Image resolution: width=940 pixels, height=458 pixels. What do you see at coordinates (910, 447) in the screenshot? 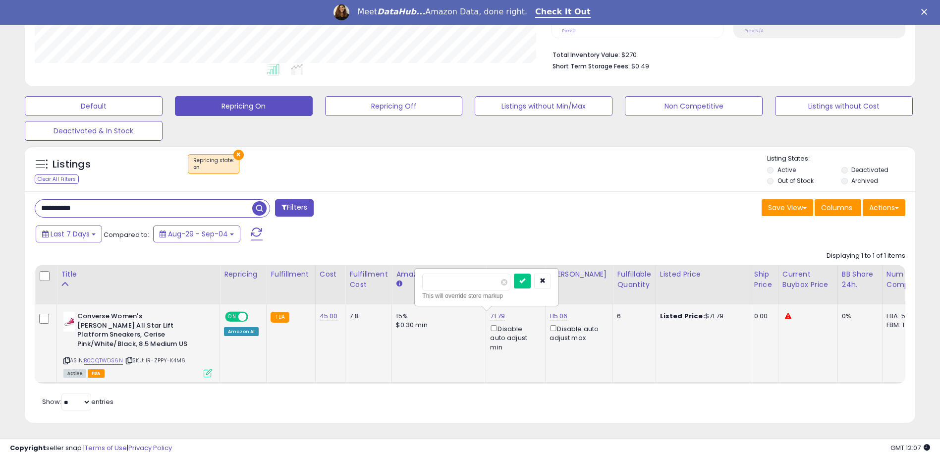
I see `span: 2025-09-12 12:07 GMT` at bounding box center [910, 447].